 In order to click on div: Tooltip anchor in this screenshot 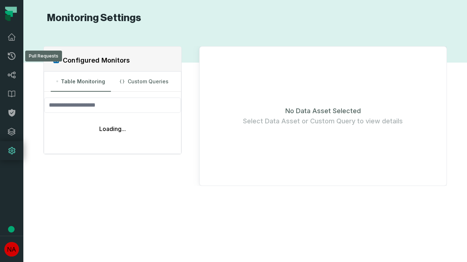, I will do `click(11, 230)`.